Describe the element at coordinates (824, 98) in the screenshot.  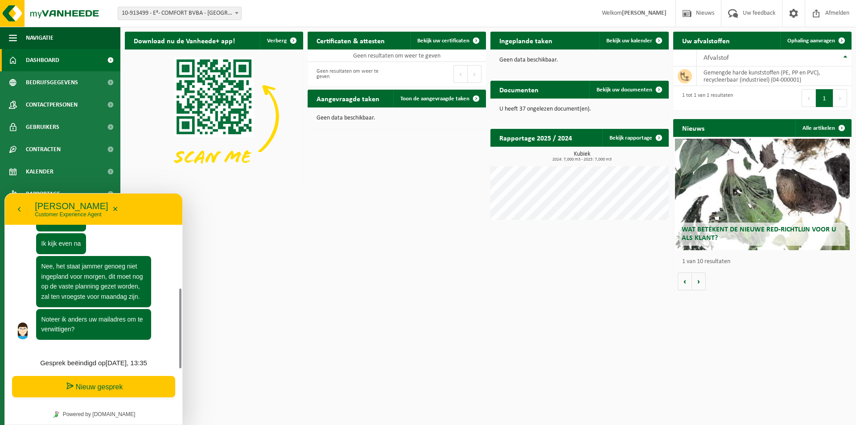
I see `button: 1` at that location.